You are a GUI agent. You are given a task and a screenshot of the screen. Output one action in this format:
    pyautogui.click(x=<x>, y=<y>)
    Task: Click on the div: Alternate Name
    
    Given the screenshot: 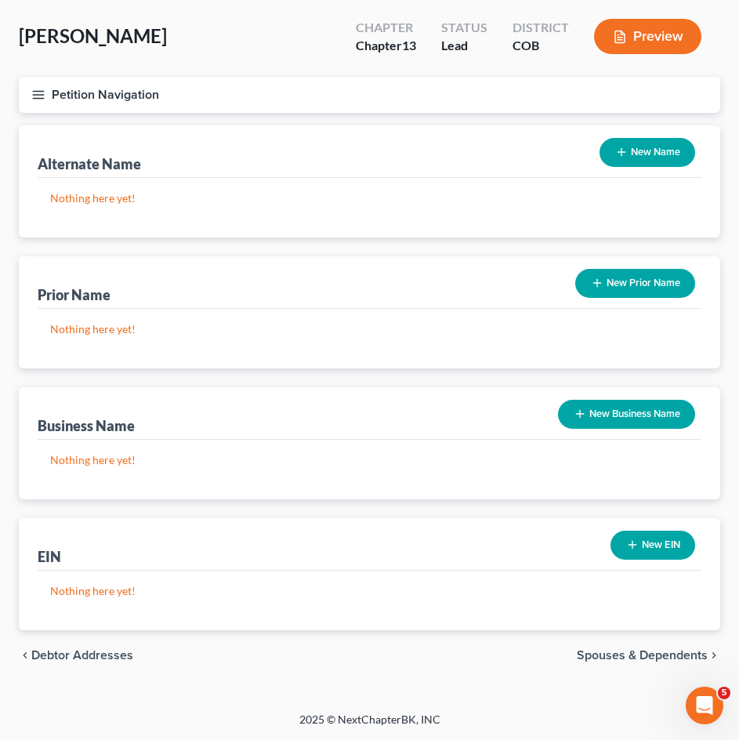 What is the action you would take?
    pyautogui.click(x=89, y=164)
    